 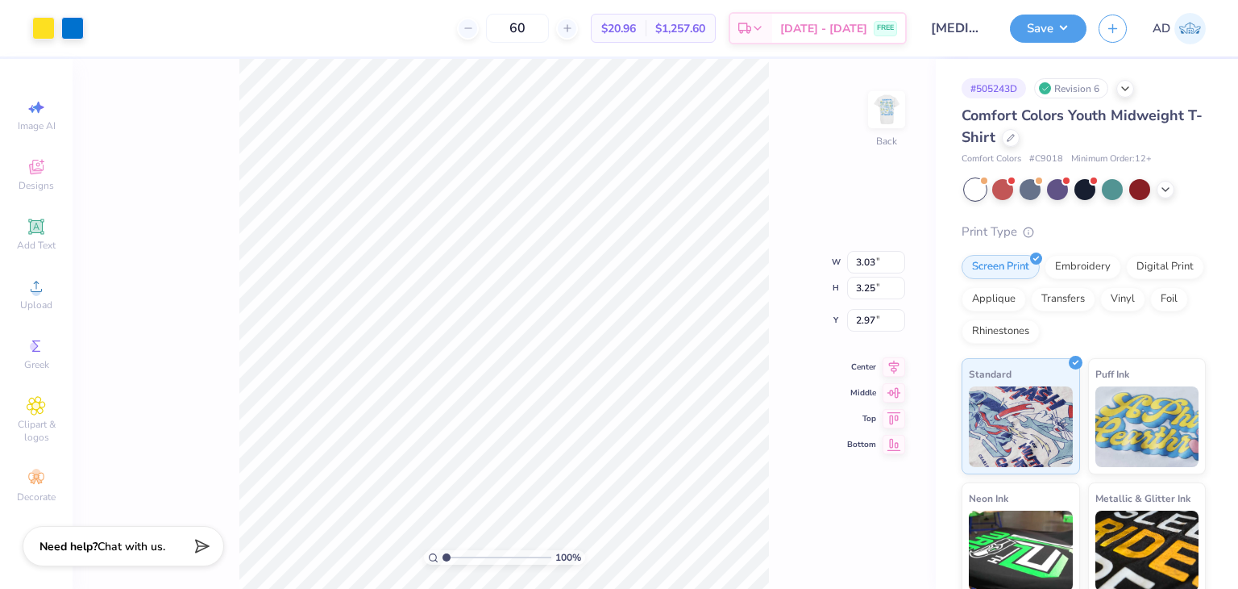 What do you see at coordinates (36, 126) in the screenshot?
I see `span: Image AI` at bounding box center [36, 126].